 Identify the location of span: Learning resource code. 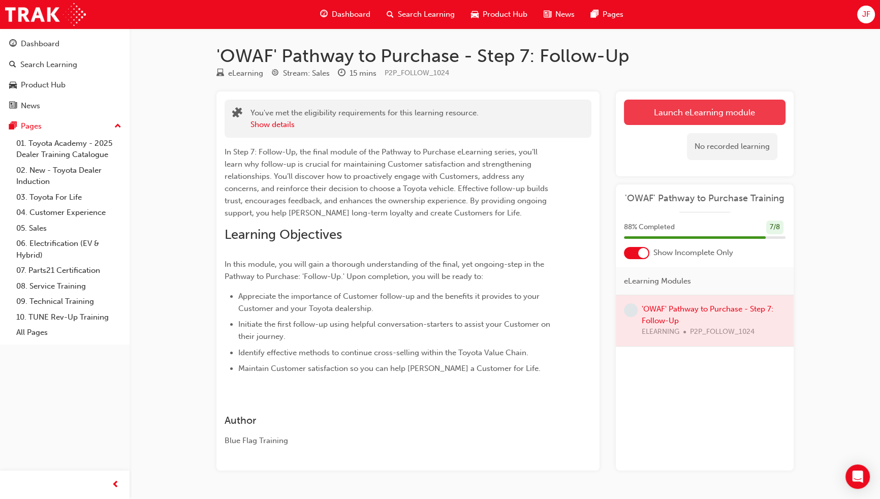
(416, 73).